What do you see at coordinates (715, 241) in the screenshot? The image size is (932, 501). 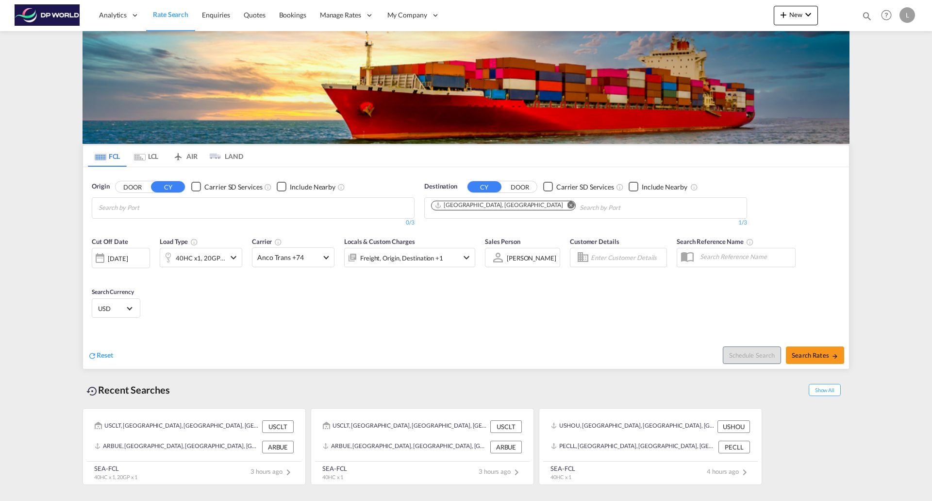 I see `span: Search Reference Name` at bounding box center [715, 241].